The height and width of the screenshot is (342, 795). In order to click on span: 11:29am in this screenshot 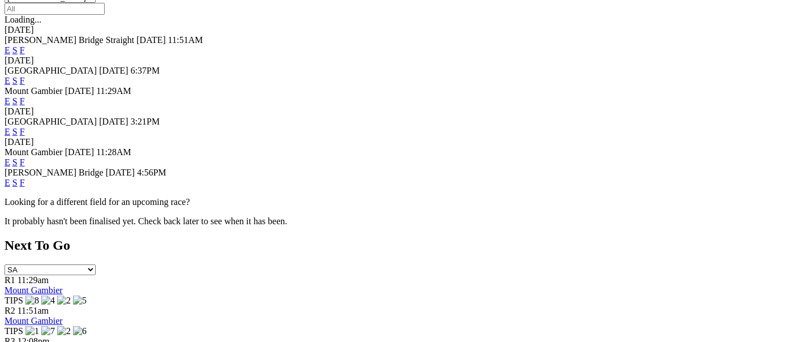, I will do `click(33, 280)`.